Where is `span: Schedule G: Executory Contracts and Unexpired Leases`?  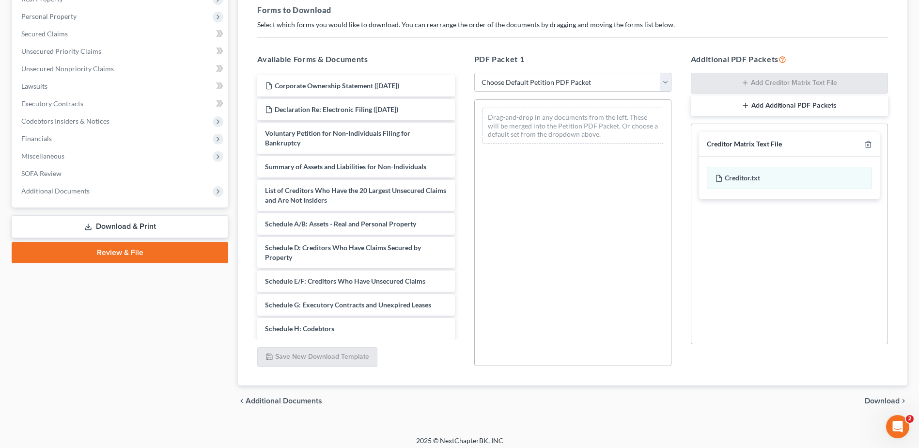 span: Schedule G: Executory Contracts and Unexpired Leases is located at coordinates (348, 304).